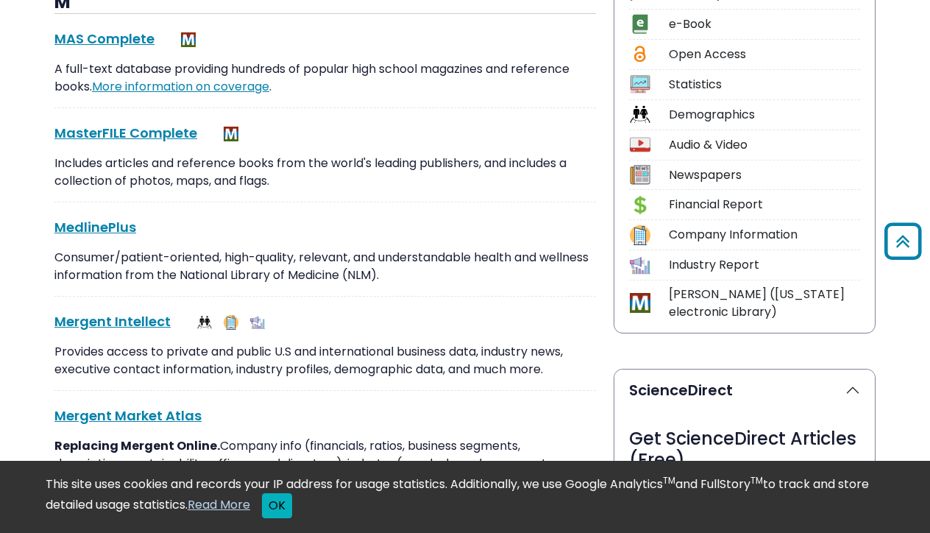 This screenshot has width=930, height=533. I want to click on div: e-Book, so click(765, 24).